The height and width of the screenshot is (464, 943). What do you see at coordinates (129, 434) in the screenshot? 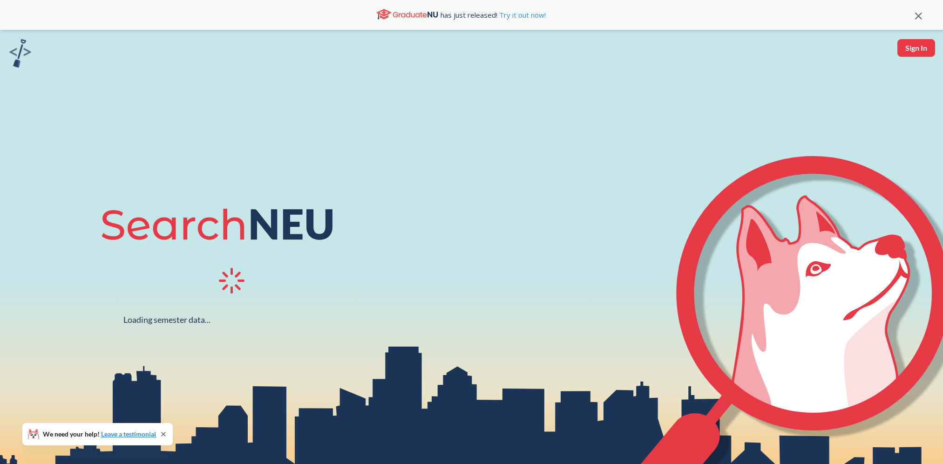
I see `a: Leave a testimonial` at bounding box center [129, 434].